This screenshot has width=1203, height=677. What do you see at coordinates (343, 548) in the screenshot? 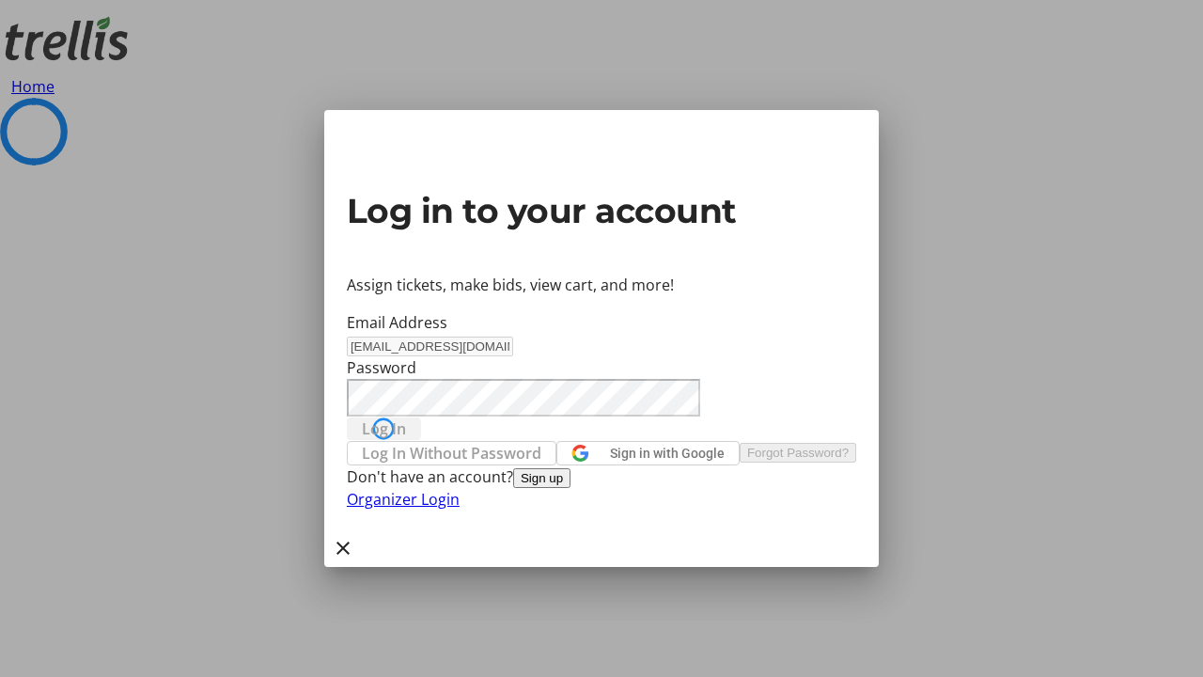
I see `button: Close` at bounding box center [343, 548].